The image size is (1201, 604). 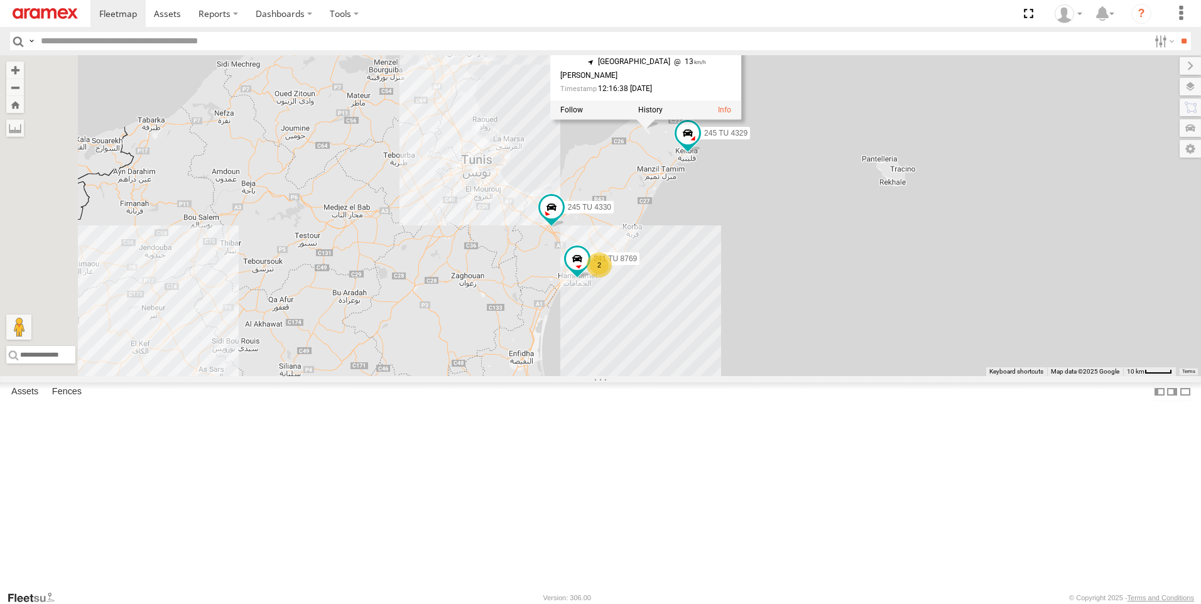 What do you see at coordinates (1188, 372) in the screenshot?
I see `a: Terms (opens in new tab)` at bounding box center [1188, 372].